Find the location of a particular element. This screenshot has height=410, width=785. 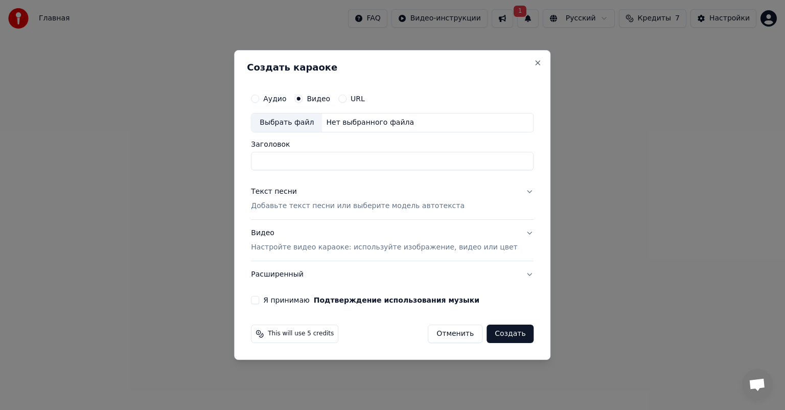

div: Выбрать файл is located at coordinates (287, 123).